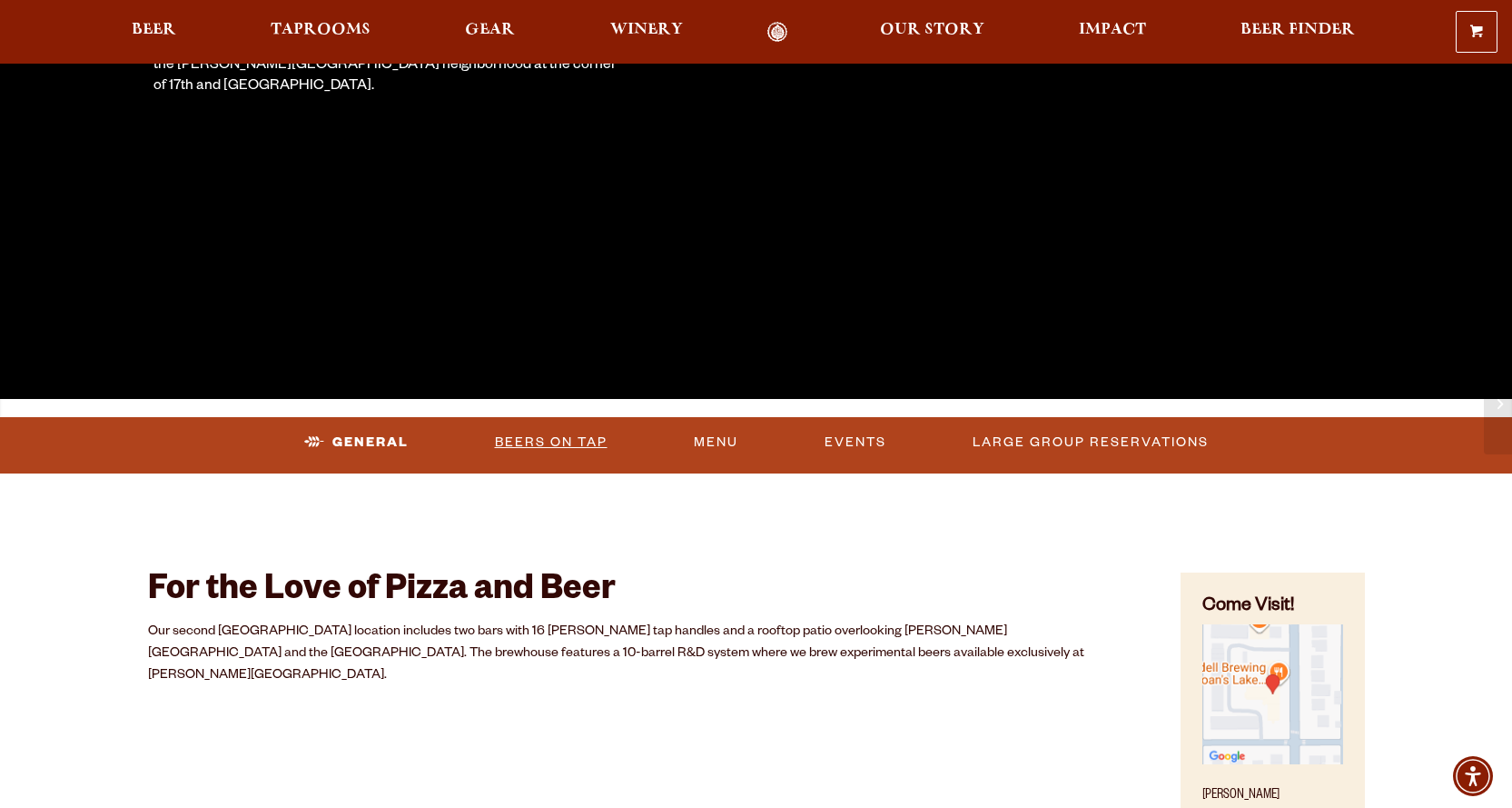 This screenshot has height=808, width=1512. What do you see at coordinates (551, 442) in the screenshot?
I see `a: Beers On Tap` at bounding box center [551, 442].